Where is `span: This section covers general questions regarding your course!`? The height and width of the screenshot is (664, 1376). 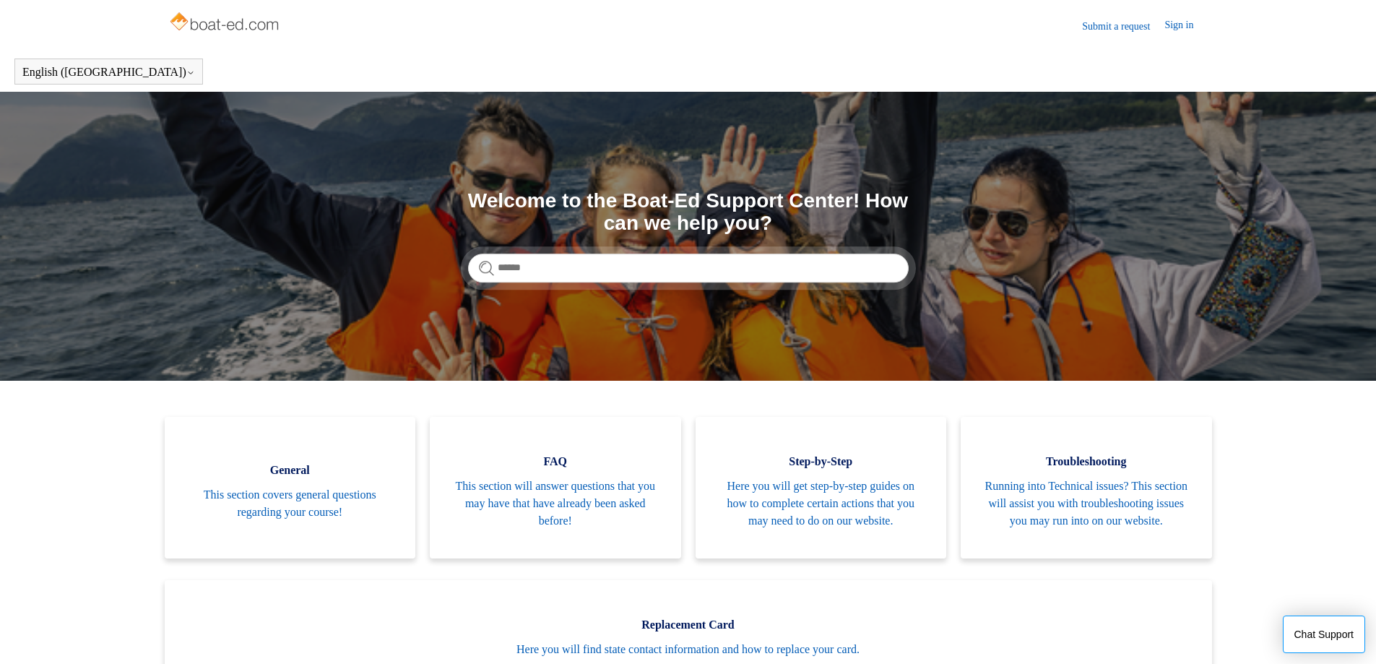
span: This section covers general questions regarding your course! is located at coordinates (290, 503).